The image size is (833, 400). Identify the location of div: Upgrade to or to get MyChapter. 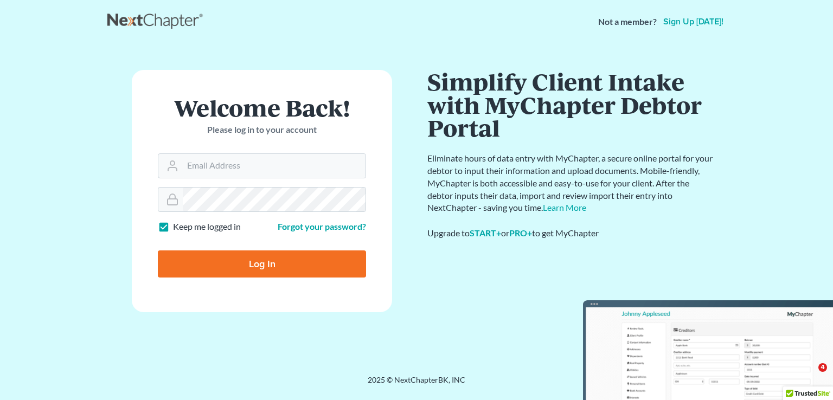
(571, 233).